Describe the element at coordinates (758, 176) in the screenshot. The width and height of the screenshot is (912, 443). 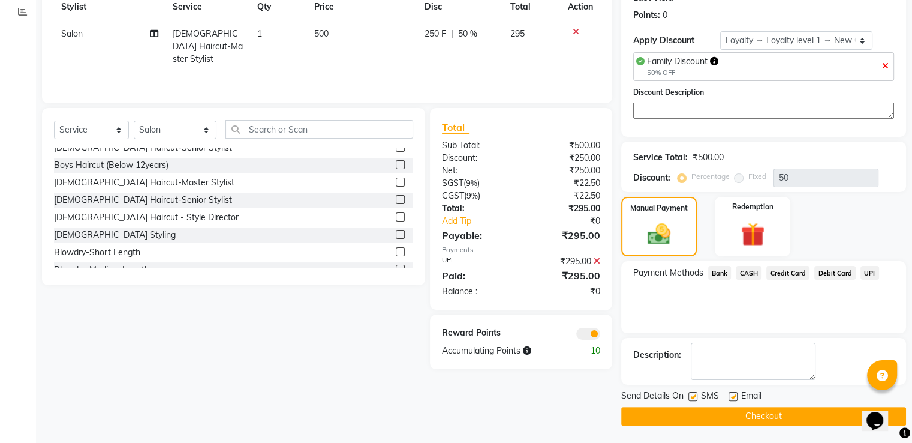
I see `label: Fixed` at that location.